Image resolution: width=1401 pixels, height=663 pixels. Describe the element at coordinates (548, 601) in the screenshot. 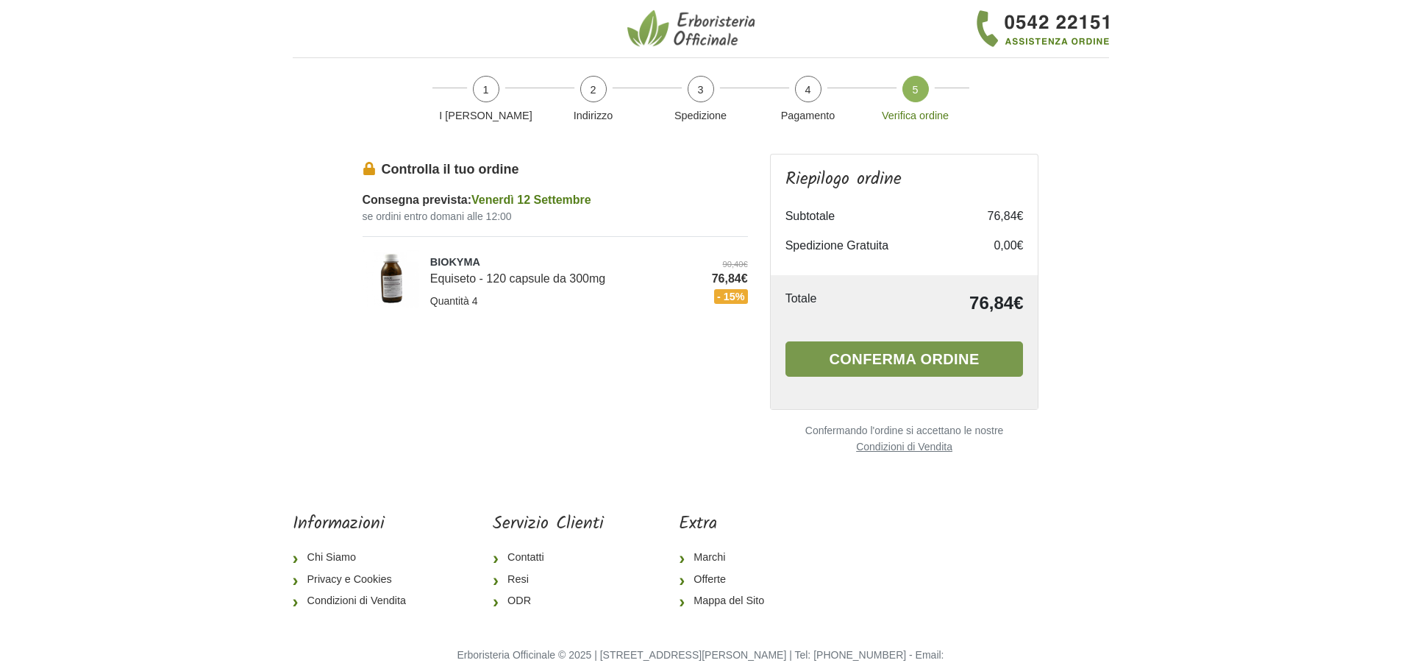

I see `a: ODR` at that location.